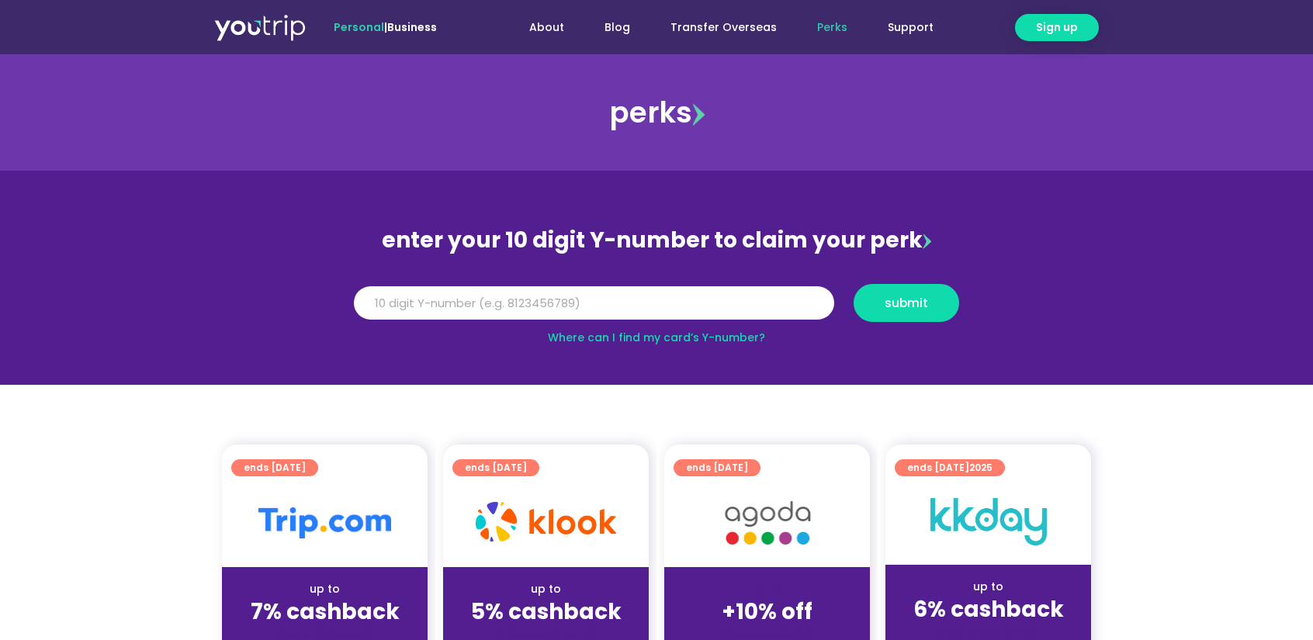 The image size is (1313, 640). I want to click on a: Support, so click(910, 27).